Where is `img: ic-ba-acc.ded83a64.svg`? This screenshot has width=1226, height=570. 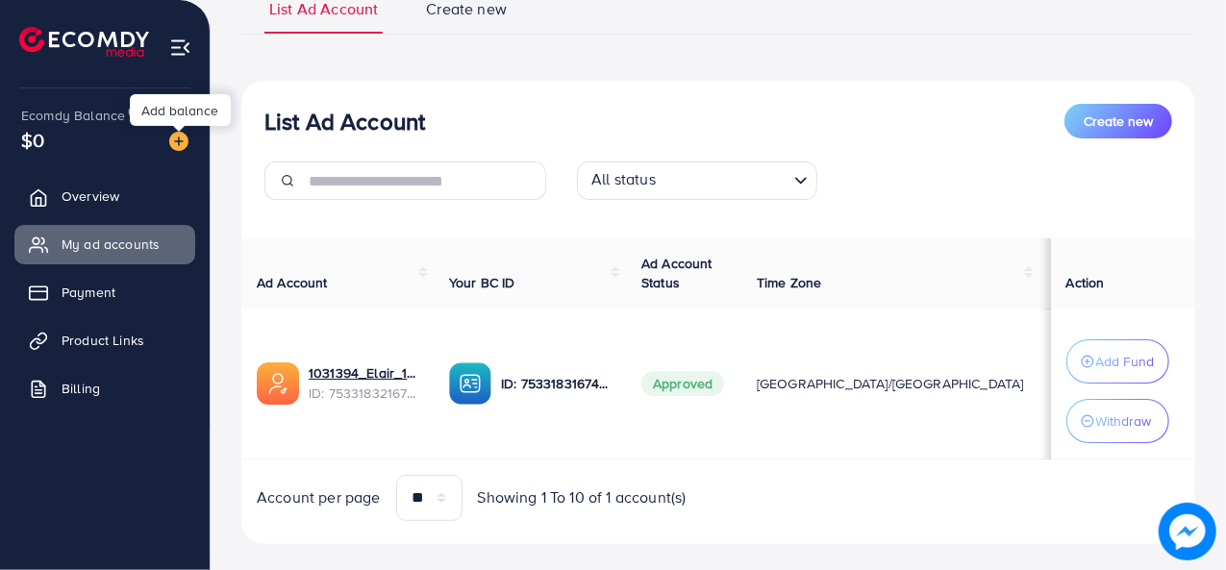
img: ic-ba-acc.ded83a64.svg is located at coordinates (470, 384).